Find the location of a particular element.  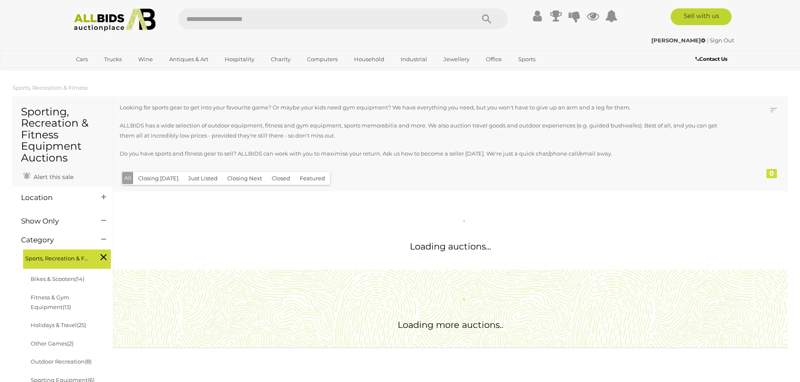

span: Loading auctions... is located at coordinates (450, 246).